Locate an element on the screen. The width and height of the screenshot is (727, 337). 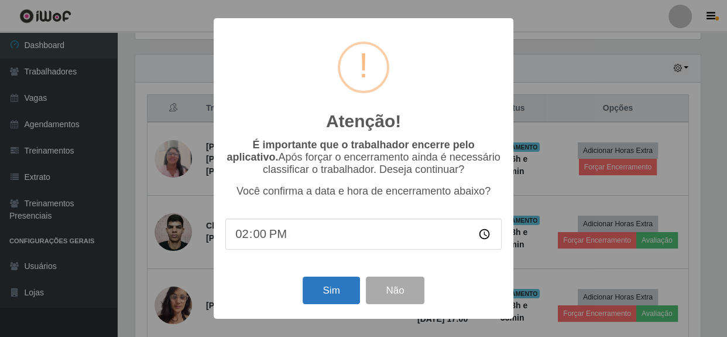
button: Não is located at coordinates (395, 290).